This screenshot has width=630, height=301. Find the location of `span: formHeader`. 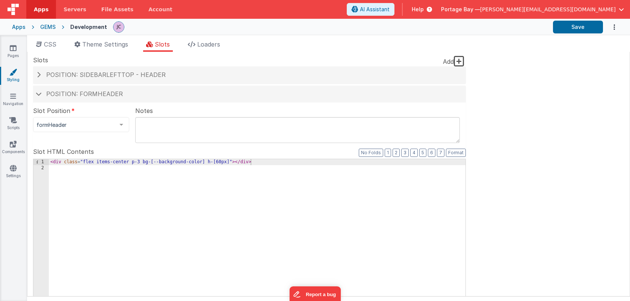

span: formHeader is located at coordinates (75, 125).